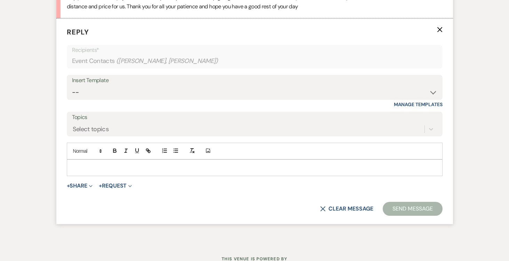 This screenshot has height=261, width=509. What do you see at coordinates (78, 32) in the screenshot?
I see `span: Reply` at bounding box center [78, 32].